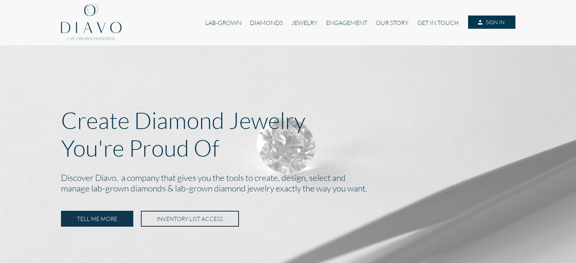 This screenshot has height=263, width=576. I want to click on a: LAB-GROWN, so click(224, 23).